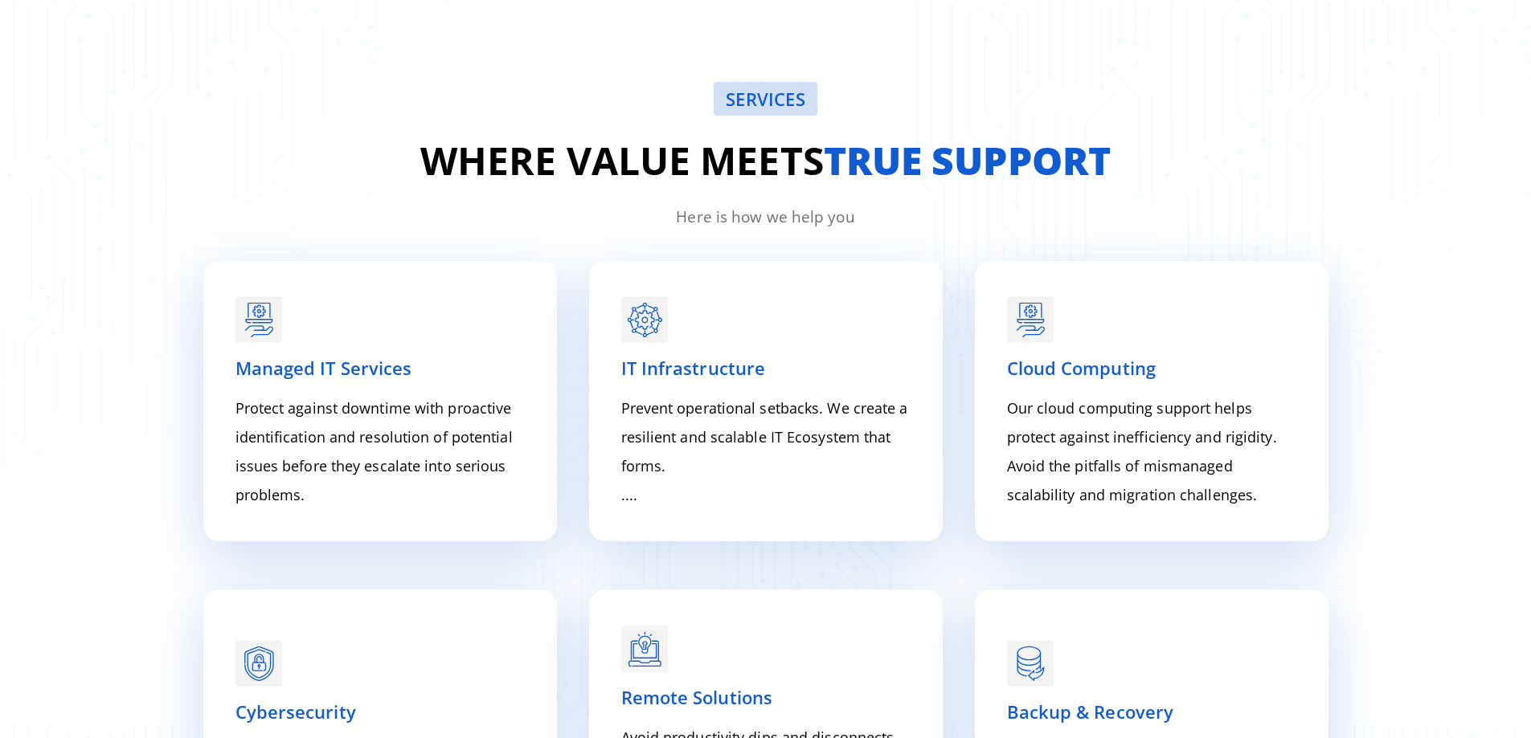 This screenshot has height=738, width=1531. I want to click on span: SERVICES, so click(765, 99).